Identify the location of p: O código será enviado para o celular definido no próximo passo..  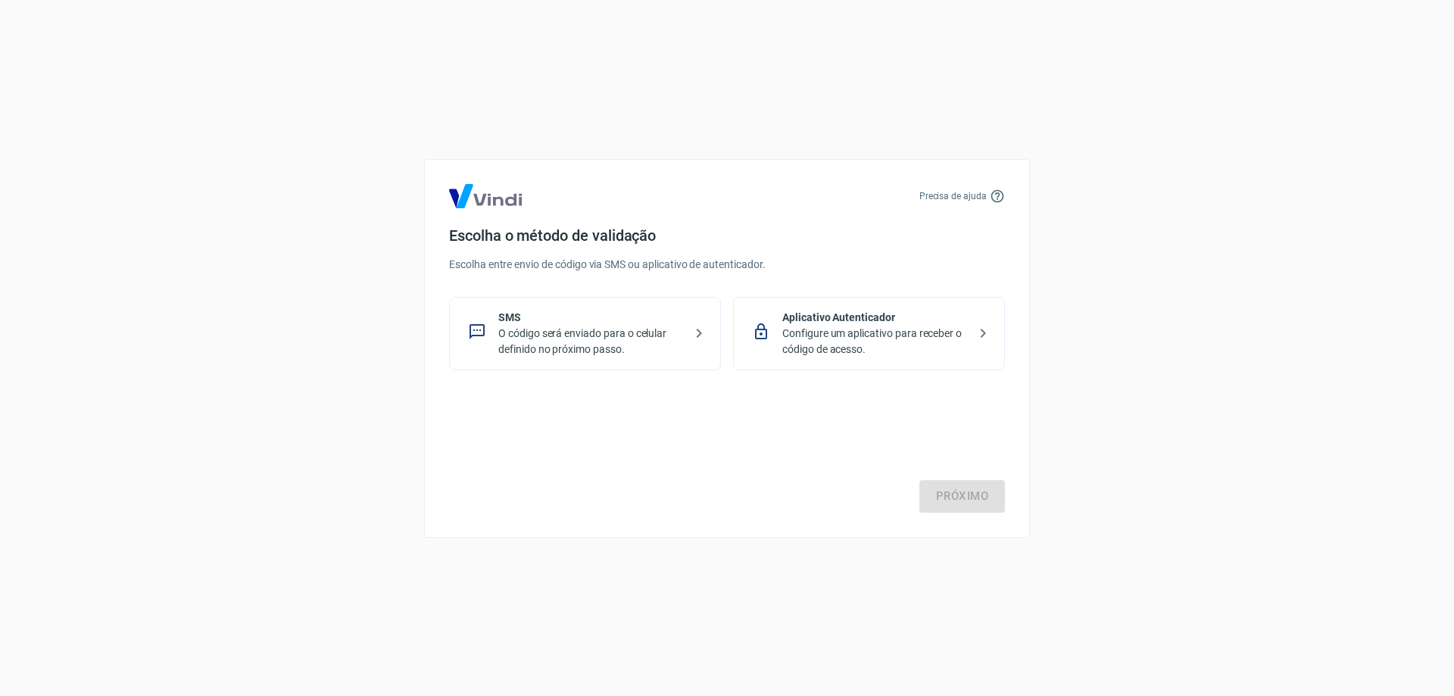
(591, 341).